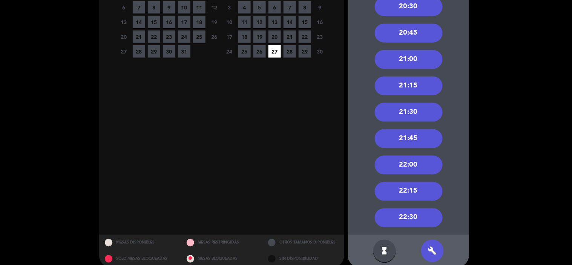 This screenshot has height=265, width=572. I want to click on div: 20:45, so click(409, 33).